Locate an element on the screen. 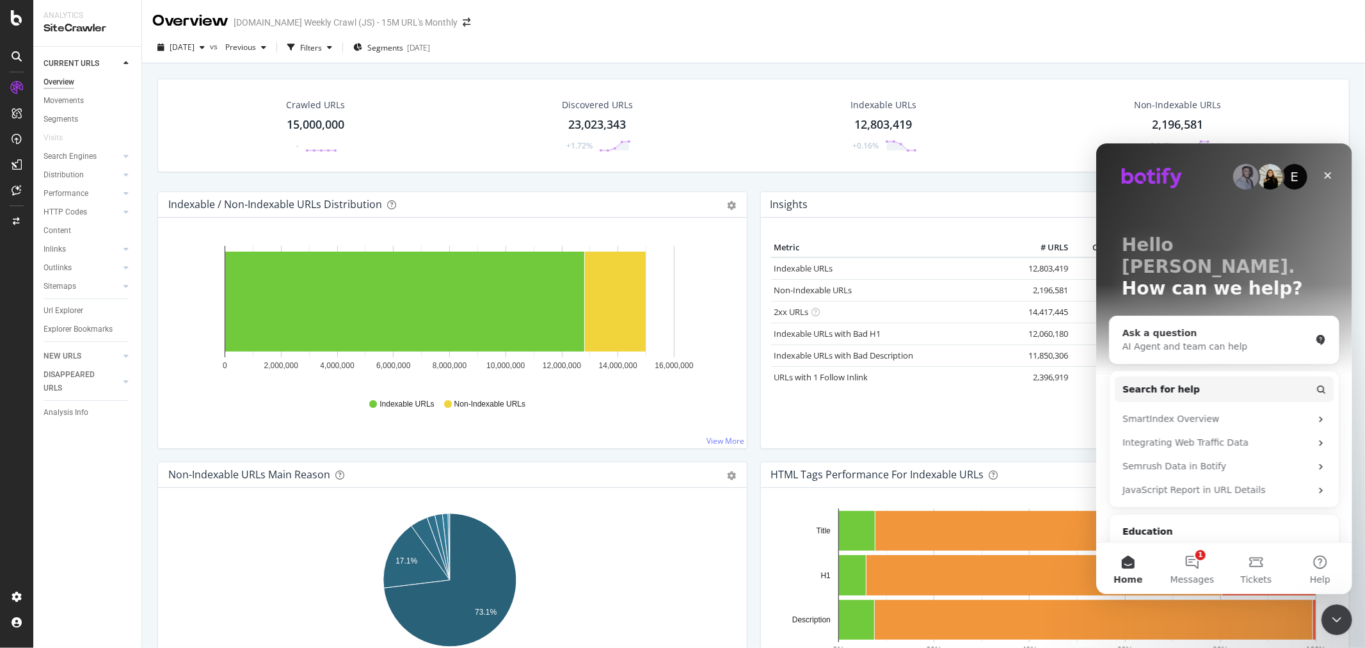 The width and height of the screenshot is (1365, 648). div: Close is located at coordinates (232, 32).